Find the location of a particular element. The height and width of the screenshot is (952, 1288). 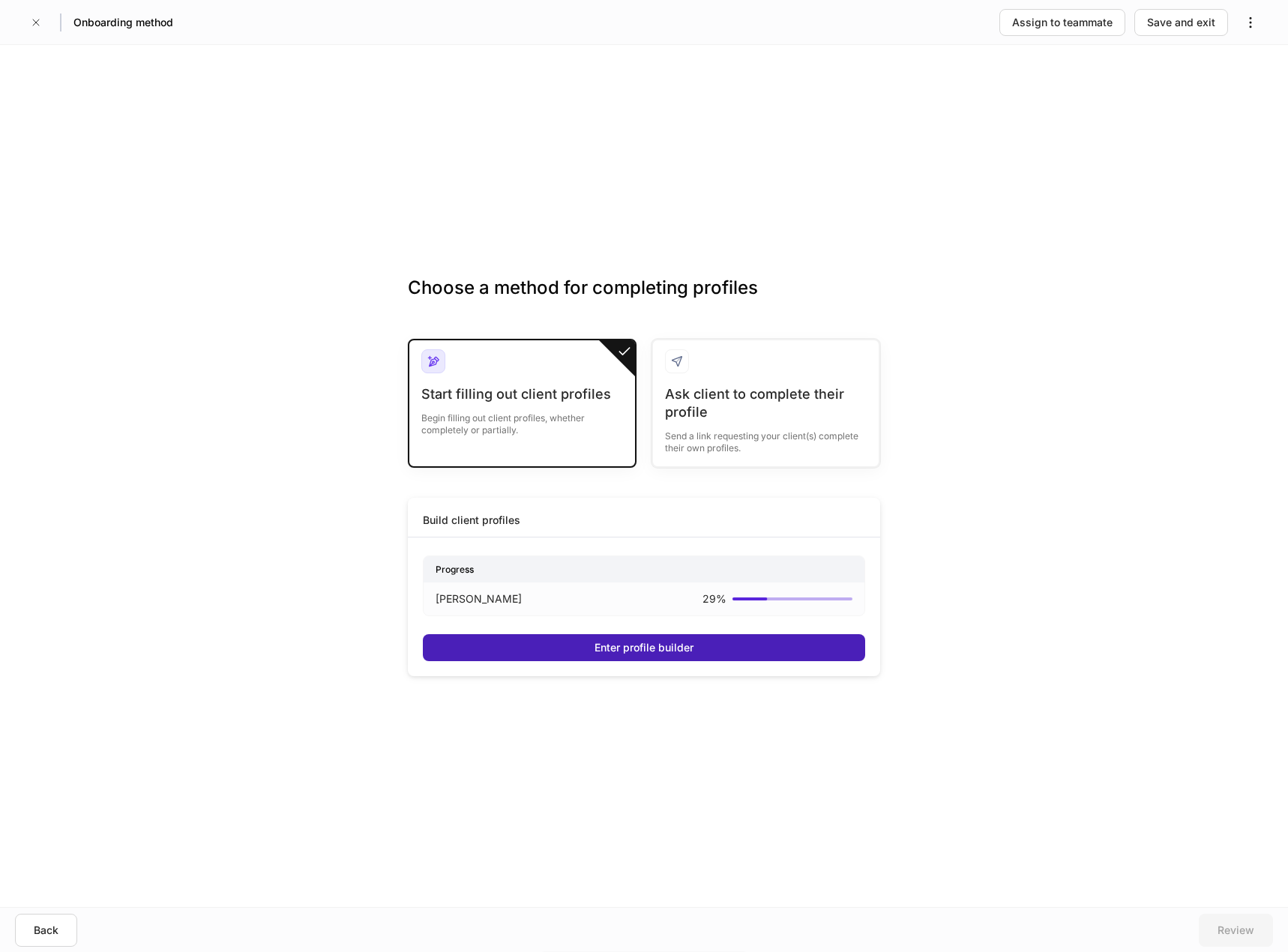

button: Save and exit is located at coordinates (1181, 22).